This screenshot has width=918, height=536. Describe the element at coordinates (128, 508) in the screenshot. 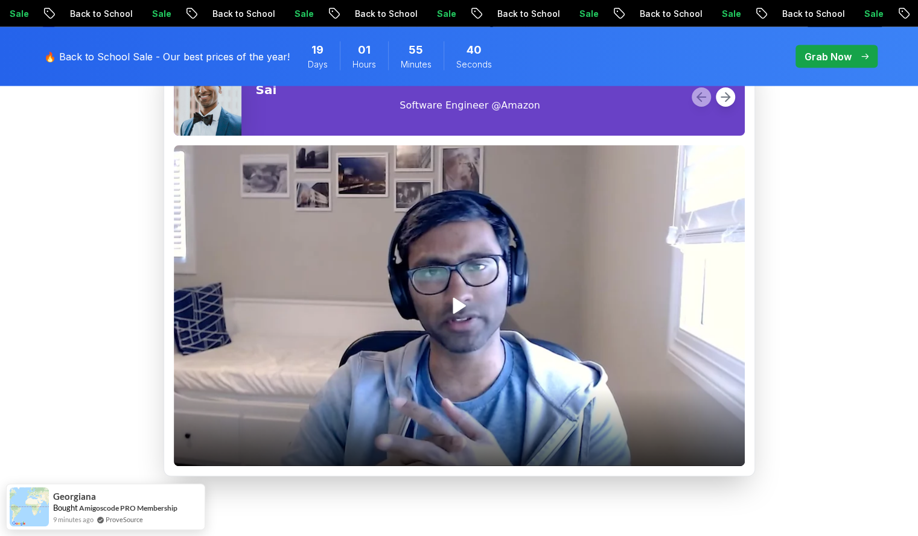

I see `a: Amigoscode PRO Membership` at that location.